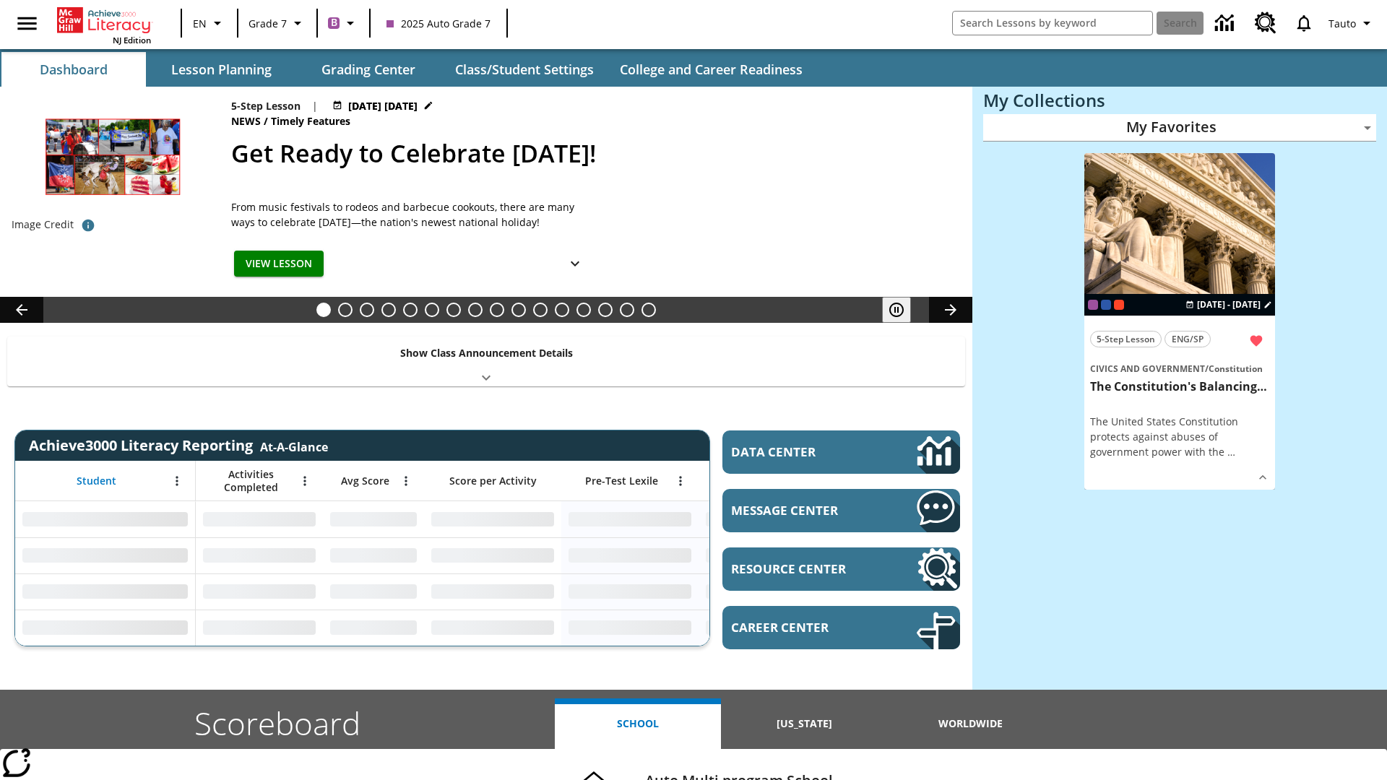 The width and height of the screenshot is (1387, 780). Describe the element at coordinates (178, 445) in the screenshot. I see `span: Achieve3000 Literacy Reporting` at that location.